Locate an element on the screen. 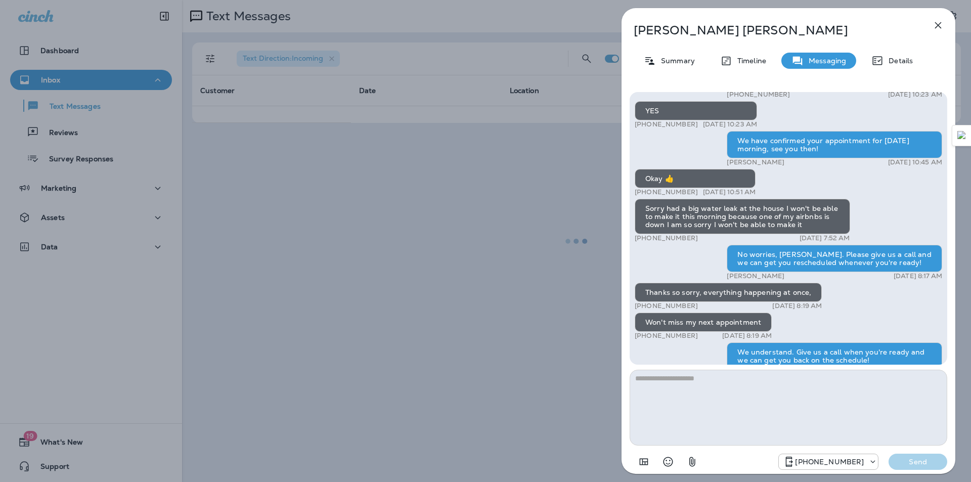 Image resolution: width=971 pixels, height=482 pixels. div: We understand. Give us a call when you're ready and we can get you back on the schedule! is located at coordinates (835, 356).